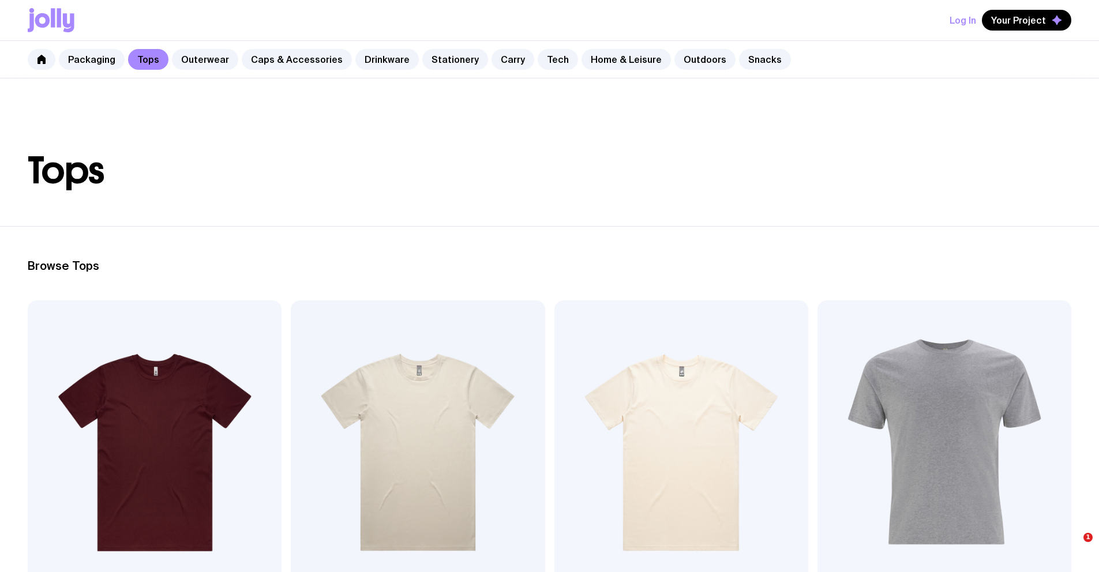 This screenshot has height=572, width=1099. Describe the element at coordinates (558, 59) in the screenshot. I see `a: Tech` at that location.